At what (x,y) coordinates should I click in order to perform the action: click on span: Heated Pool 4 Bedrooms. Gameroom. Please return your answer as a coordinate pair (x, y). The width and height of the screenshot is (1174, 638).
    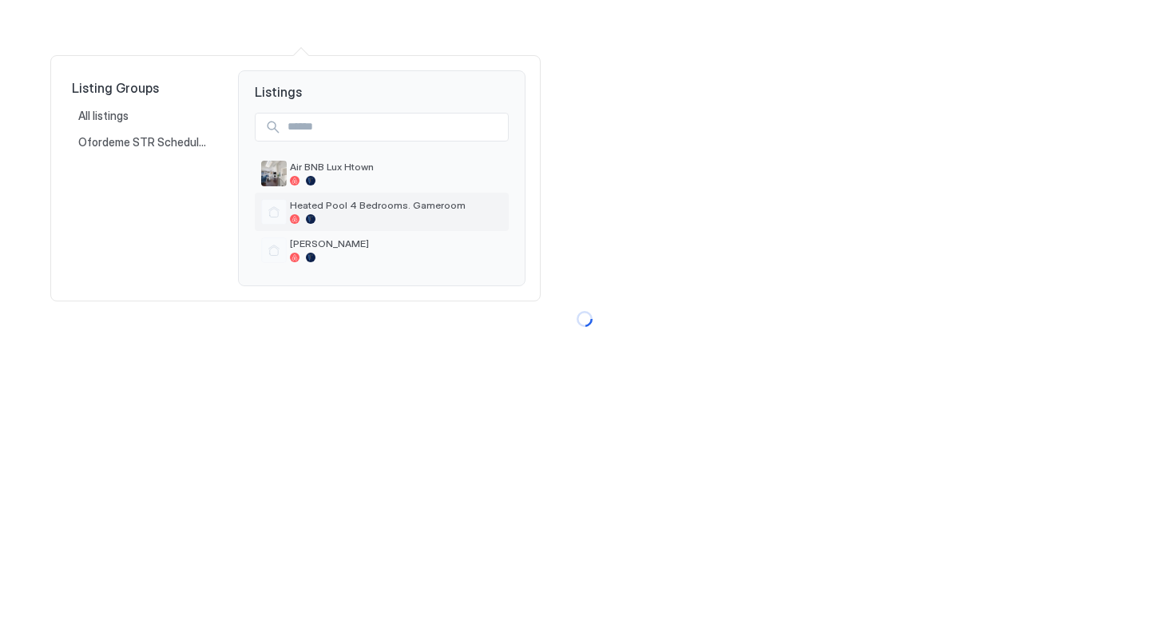
    Looking at the image, I should click on (396, 205).